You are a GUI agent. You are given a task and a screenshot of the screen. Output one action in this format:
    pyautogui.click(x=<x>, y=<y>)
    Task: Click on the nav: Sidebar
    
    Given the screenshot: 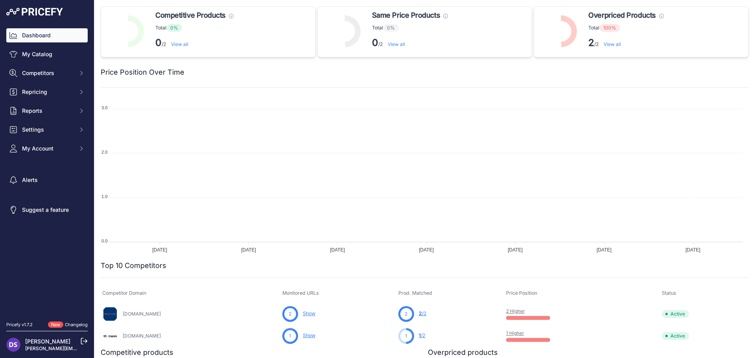 What is the action you would take?
    pyautogui.click(x=47, y=170)
    